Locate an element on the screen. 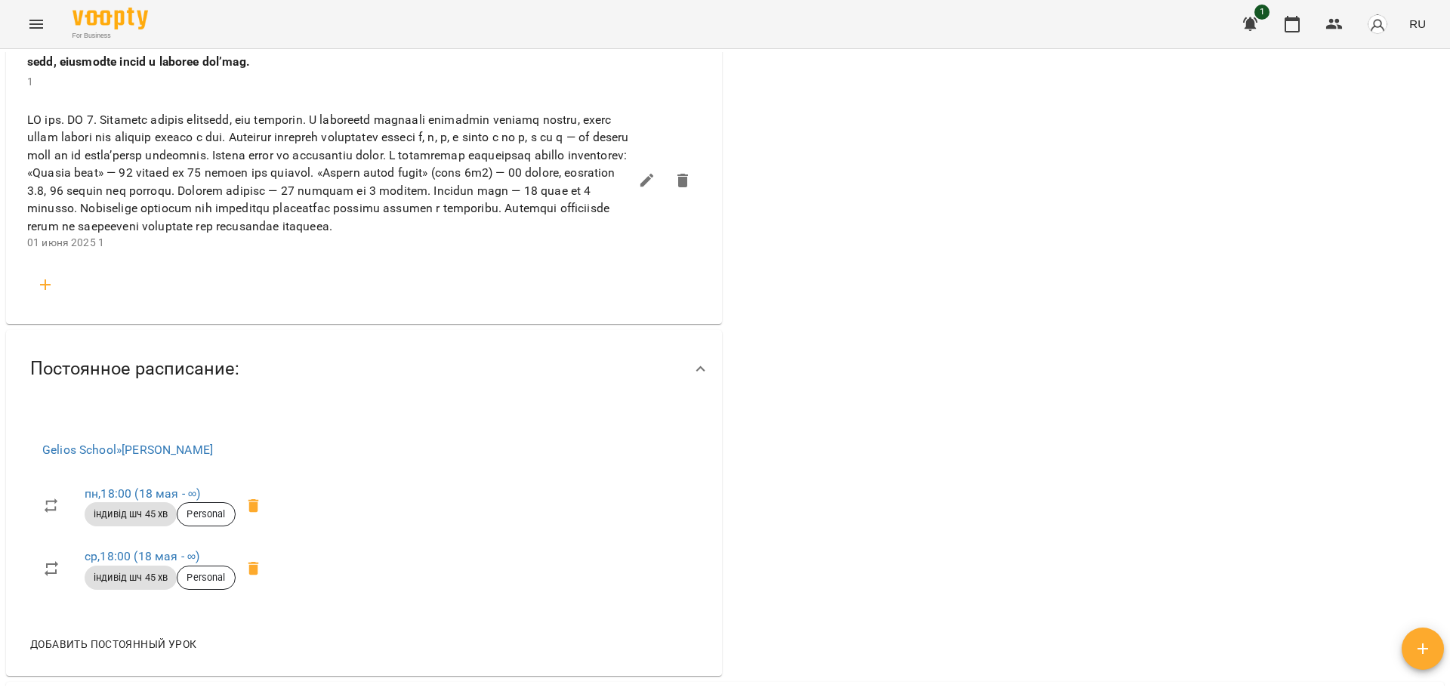 Image resolution: width=1450 pixels, height=694 pixels. img: Voopty Logo is located at coordinates (110, 18).